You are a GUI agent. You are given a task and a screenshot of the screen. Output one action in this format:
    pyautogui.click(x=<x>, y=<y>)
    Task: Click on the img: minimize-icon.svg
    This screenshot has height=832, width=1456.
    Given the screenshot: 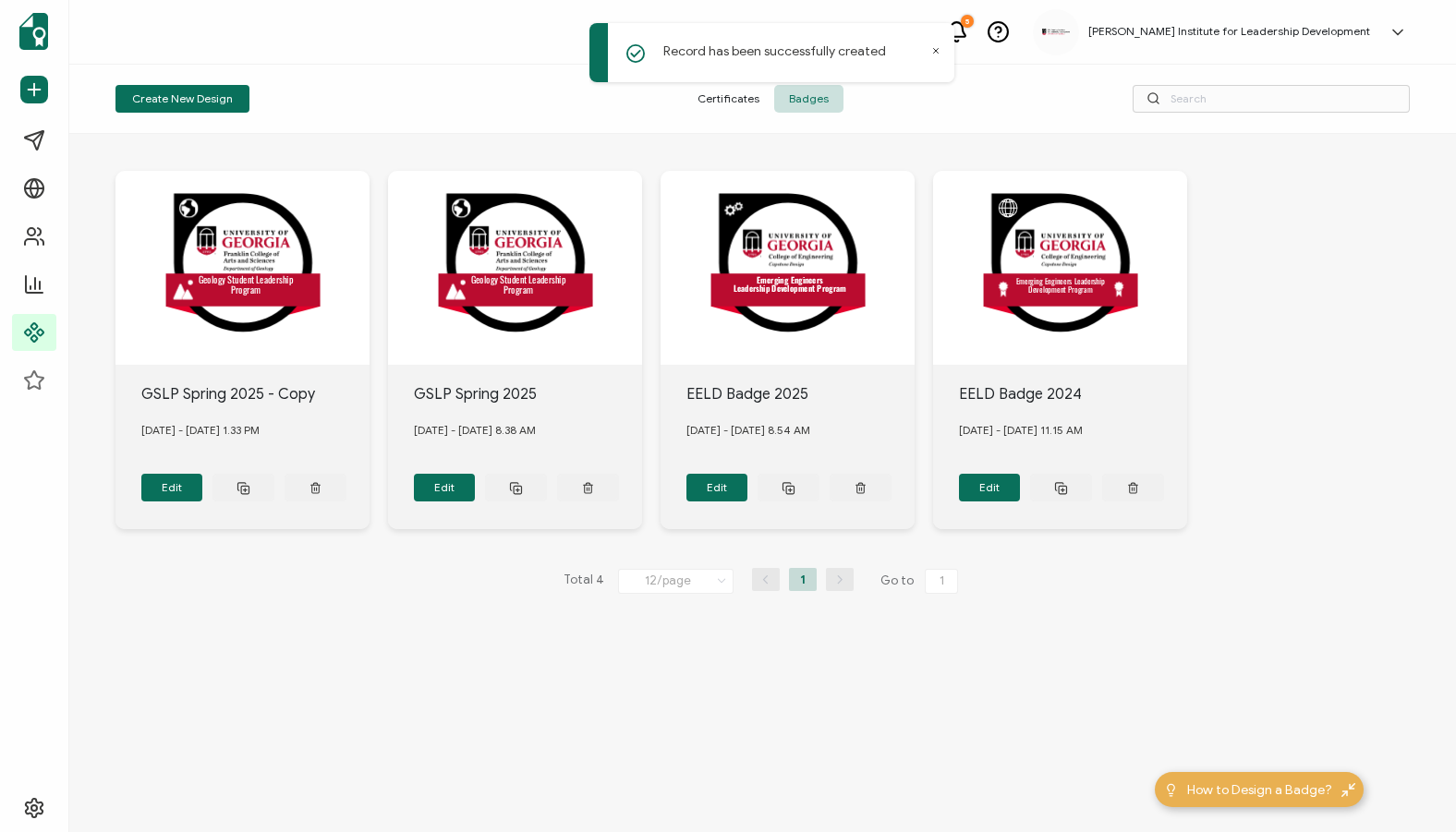 What is the action you would take?
    pyautogui.click(x=1348, y=790)
    